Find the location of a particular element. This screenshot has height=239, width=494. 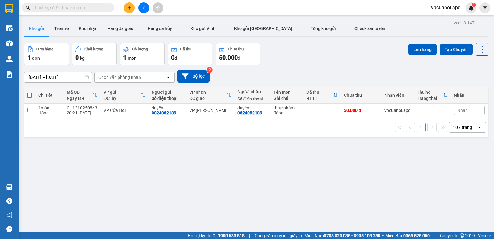

div: Khối lượng is located at coordinates (93, 49).